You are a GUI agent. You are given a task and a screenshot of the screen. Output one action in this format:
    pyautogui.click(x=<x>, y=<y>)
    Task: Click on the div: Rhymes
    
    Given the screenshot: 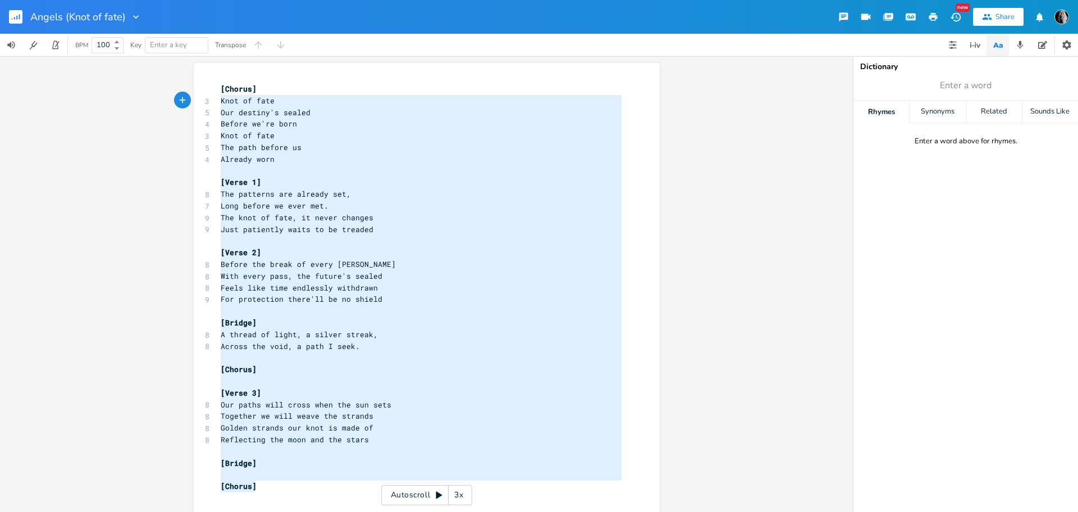 What is the action you would take?
    pyautogui.click(x=881, y=112)
    